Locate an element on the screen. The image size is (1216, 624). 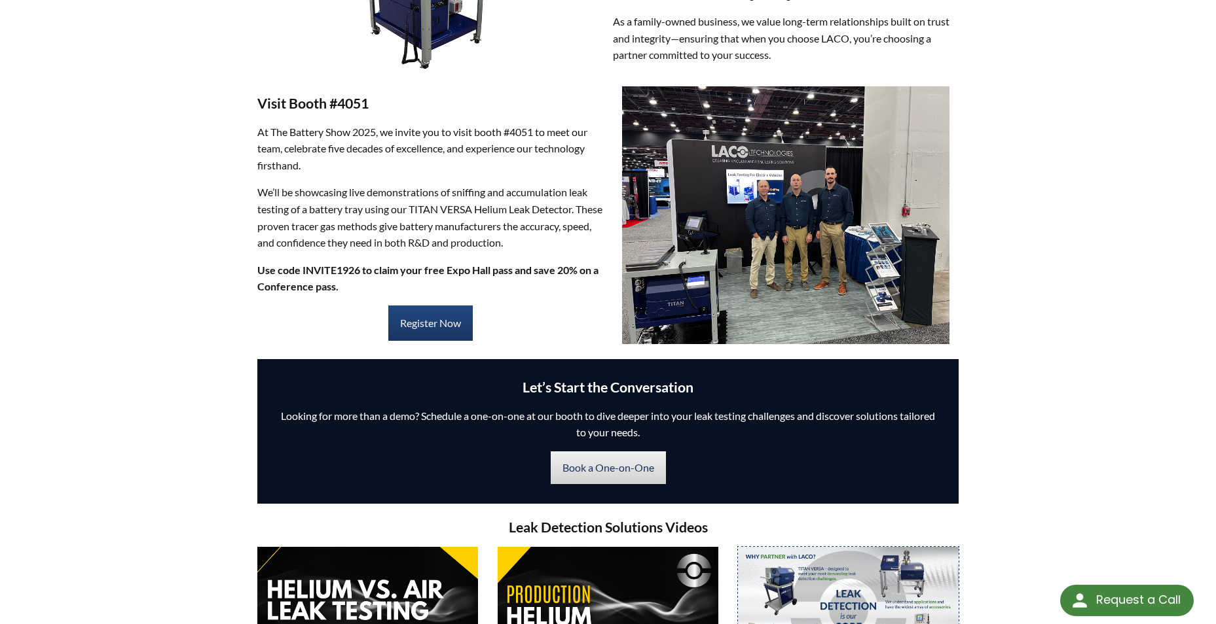
h3: Visit Booth #4051 is located at coordinates (430, 104).